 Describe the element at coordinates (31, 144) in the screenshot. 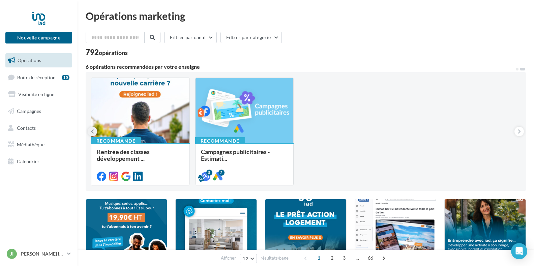

I see `span: Médiathèque` at that location.